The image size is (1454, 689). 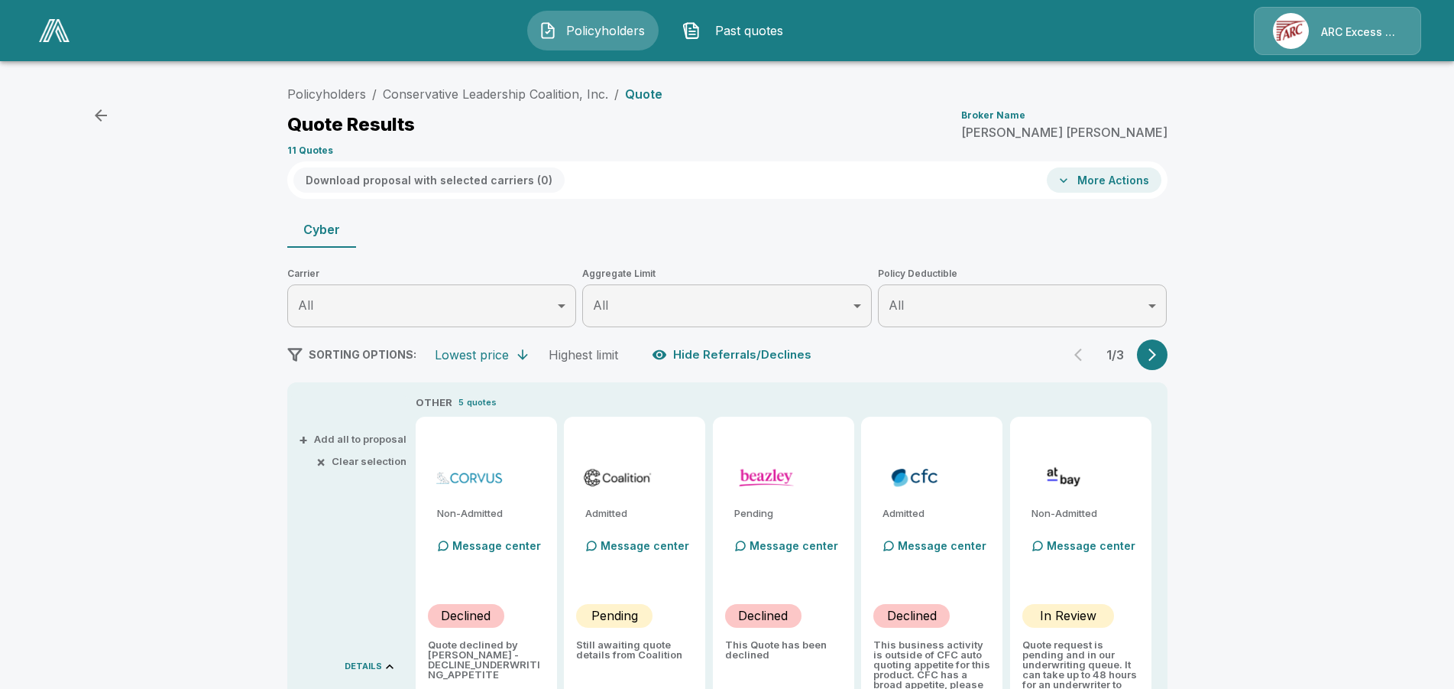 I want to click on a: Policyholders IconPolicyholders, so click(x=593, y=31).